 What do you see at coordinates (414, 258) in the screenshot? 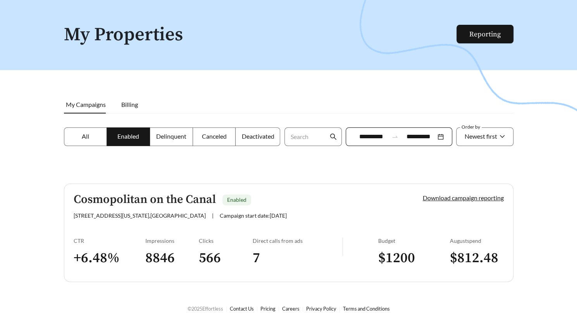
I see `h3: $ 1200` at bounding box center [414, 258].